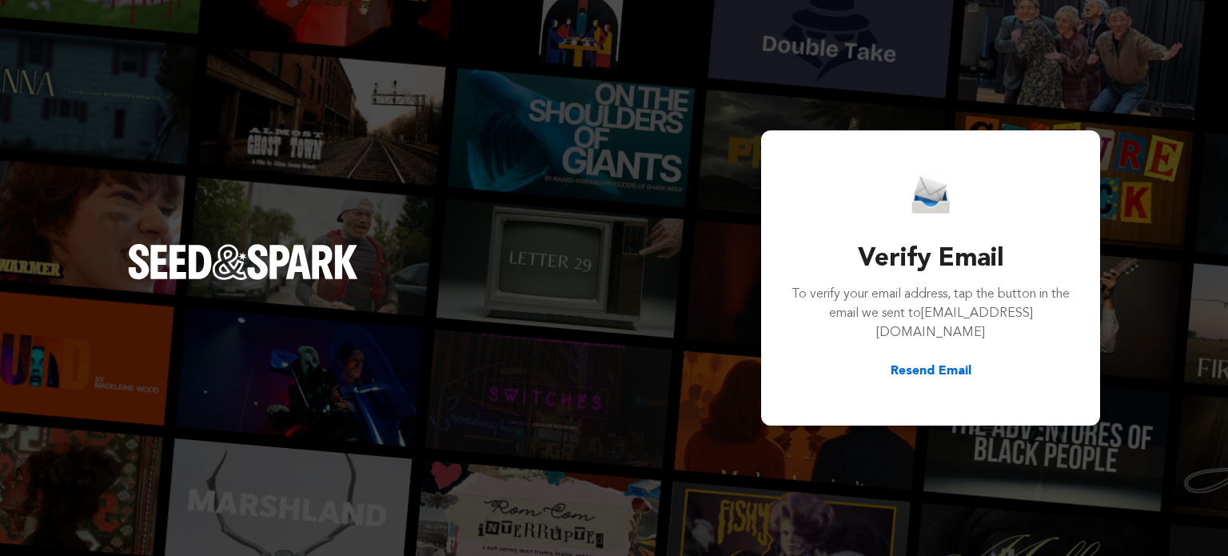 This screenshot has width=1228, height=556. I want to click on a: Seed&Spark Homepage, so click(243, 277).